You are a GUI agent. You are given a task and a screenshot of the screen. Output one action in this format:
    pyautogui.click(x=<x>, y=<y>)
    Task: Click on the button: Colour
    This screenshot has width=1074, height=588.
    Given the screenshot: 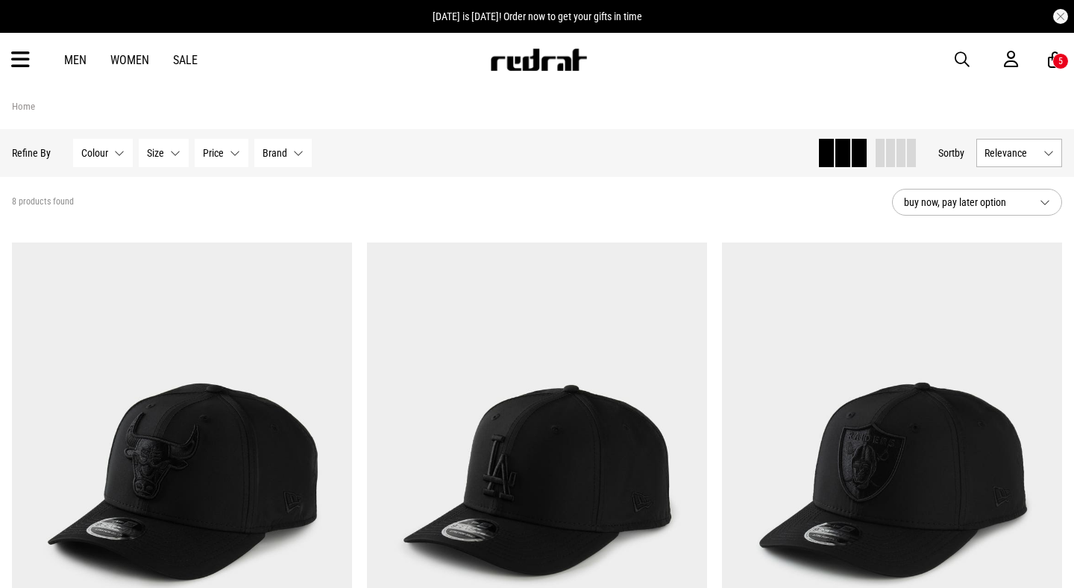 What is the action you would take?
    pyautogui.click(x=103, y=153)
    